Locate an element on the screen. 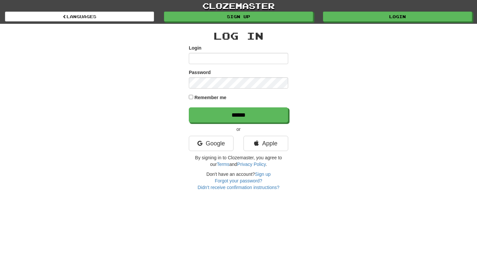 The image size is (477, 271). a: Google is located at coordinates (211, 144).